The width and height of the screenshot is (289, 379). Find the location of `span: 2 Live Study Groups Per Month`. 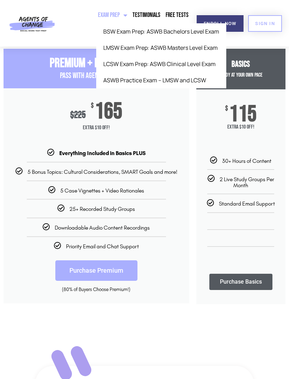

span: 2 Live Study Groups Per Month is located at coordinates (247, 182).